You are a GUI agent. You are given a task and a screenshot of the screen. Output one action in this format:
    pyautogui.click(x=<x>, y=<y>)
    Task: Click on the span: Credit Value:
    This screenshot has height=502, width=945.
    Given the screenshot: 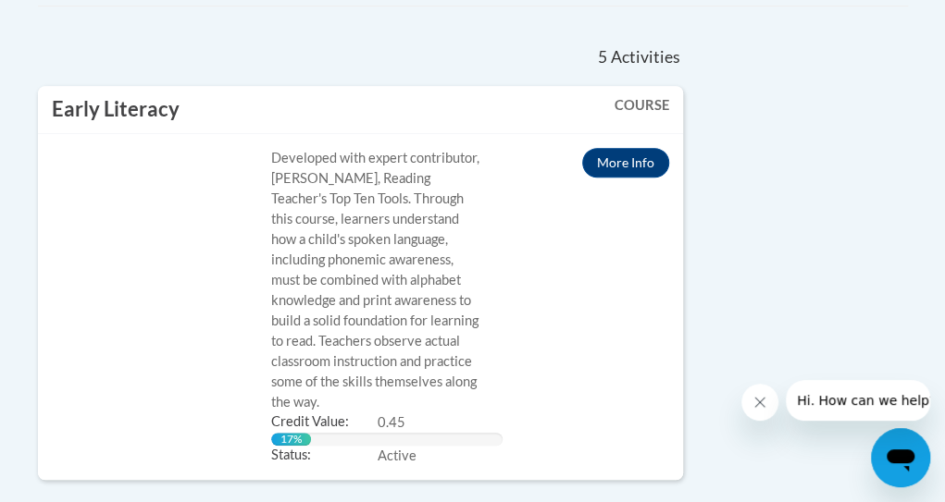 What is the action you would take?
    pyautogui.click(x=324, y=423)
    